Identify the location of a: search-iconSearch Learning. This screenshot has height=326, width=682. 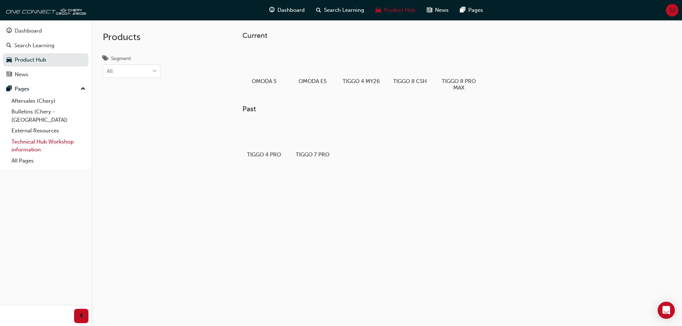
(340, 10).